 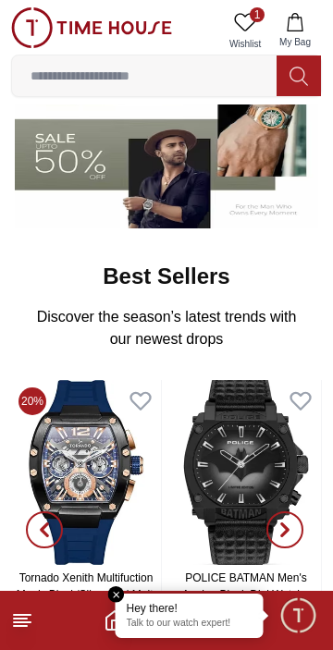 What do you see at coordinates (115, 621) in the screenshot?
I see `a: Home` at bounding box center [115, 621].